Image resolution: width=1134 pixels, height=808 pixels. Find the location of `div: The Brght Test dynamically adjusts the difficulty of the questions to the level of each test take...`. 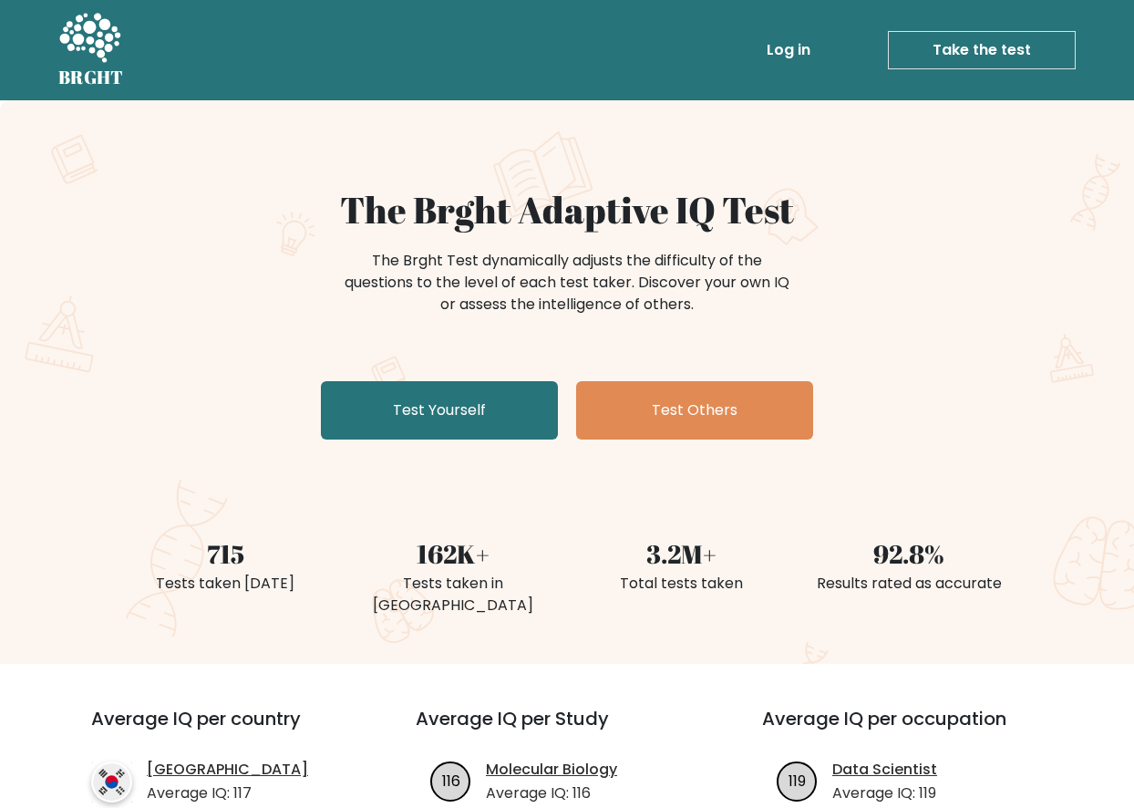

div: The Brght Test dynamically adjusts the difficulty of the questions to the level of each test take... is located at coordinates (567, 283).